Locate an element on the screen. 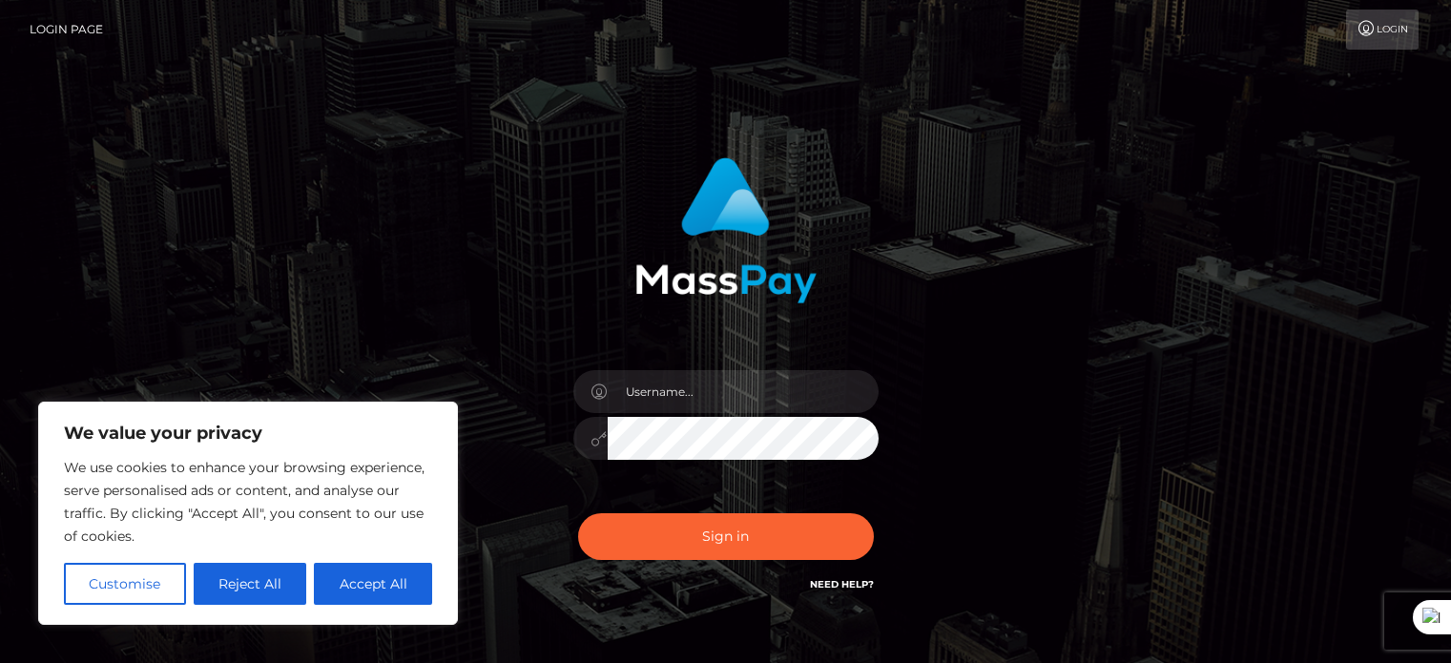  a: Login is located at coordinates (1382, 30).